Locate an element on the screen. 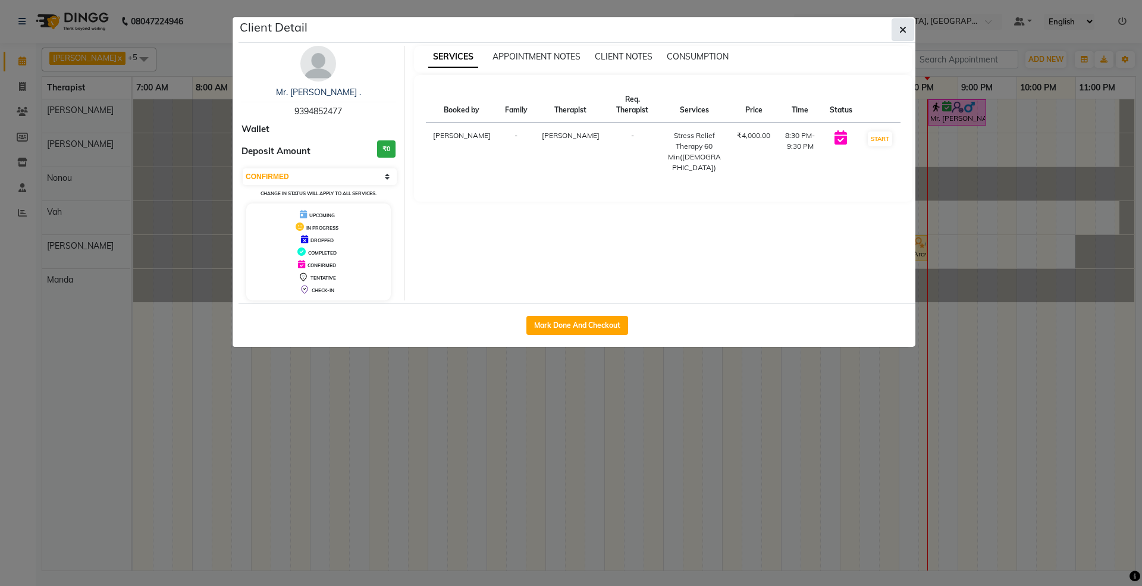  span: DROPPED is located at coordinates (322, 240).